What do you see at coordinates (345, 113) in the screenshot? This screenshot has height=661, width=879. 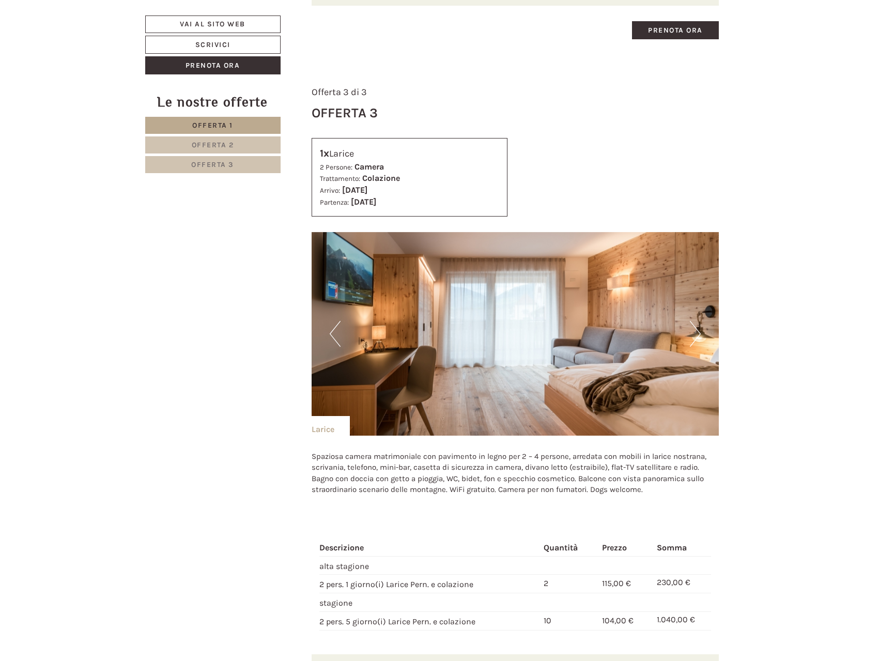 I see `div: Offerta 3` at bounding box center [345, 113].